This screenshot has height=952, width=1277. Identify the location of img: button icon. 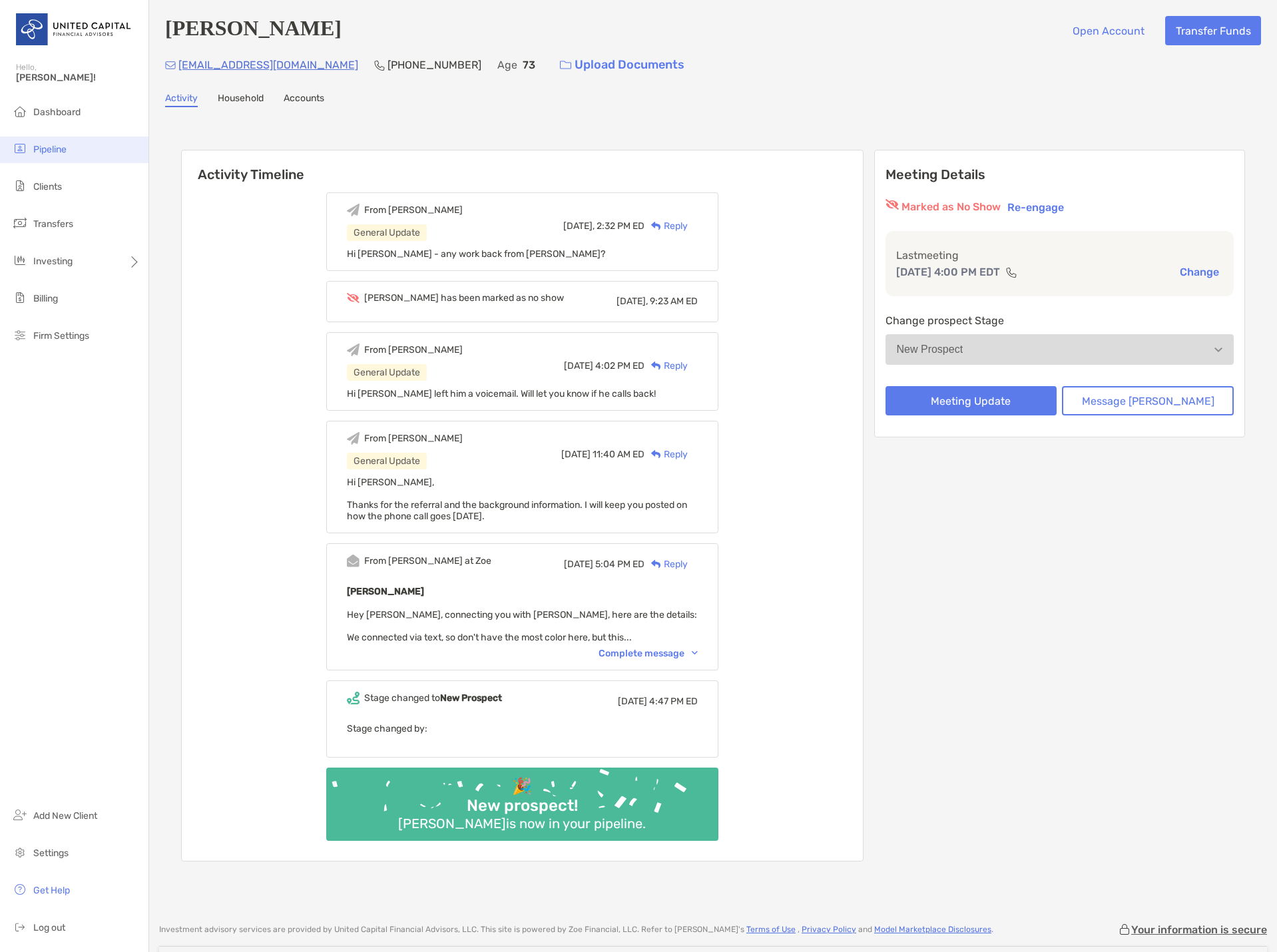
(565, 65).